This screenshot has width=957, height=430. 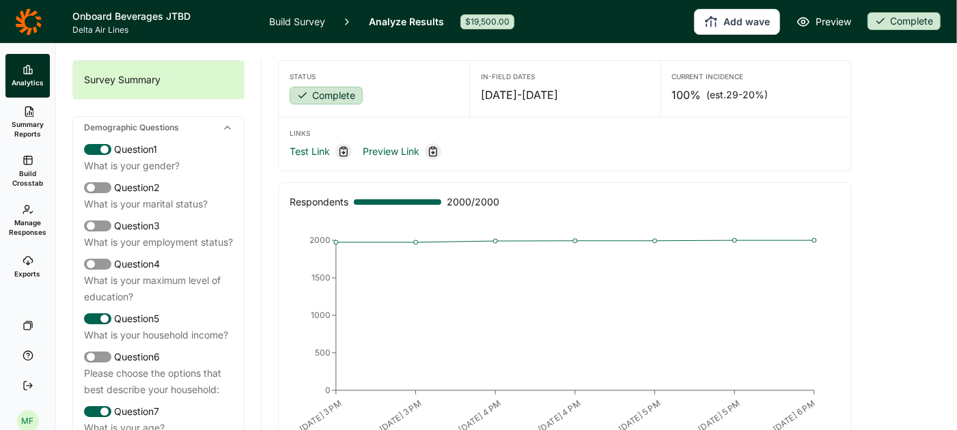 I want to click on a: Manage Responses, so click(x=27, y=221).